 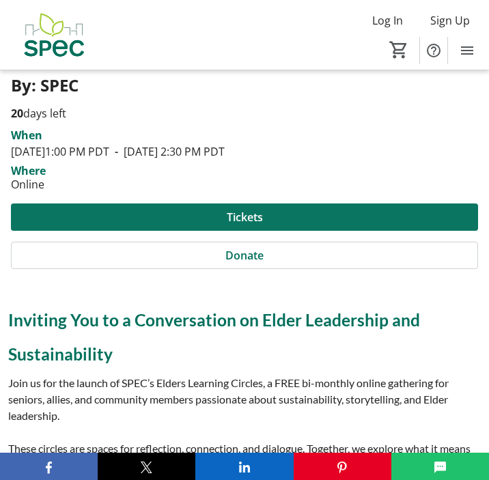 I want to click on p: By: SPEC, so click(x=245, y=85).